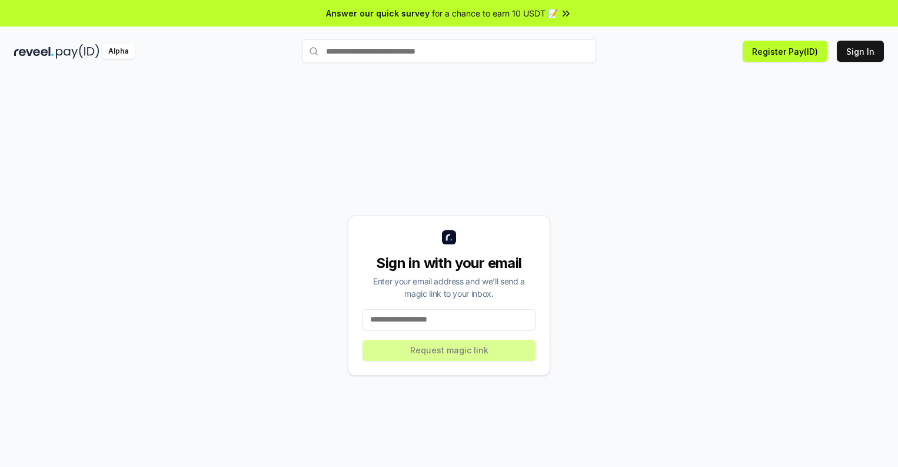 The image size is (898, 467). I want to click on div: Alpha, so click(118, 51).